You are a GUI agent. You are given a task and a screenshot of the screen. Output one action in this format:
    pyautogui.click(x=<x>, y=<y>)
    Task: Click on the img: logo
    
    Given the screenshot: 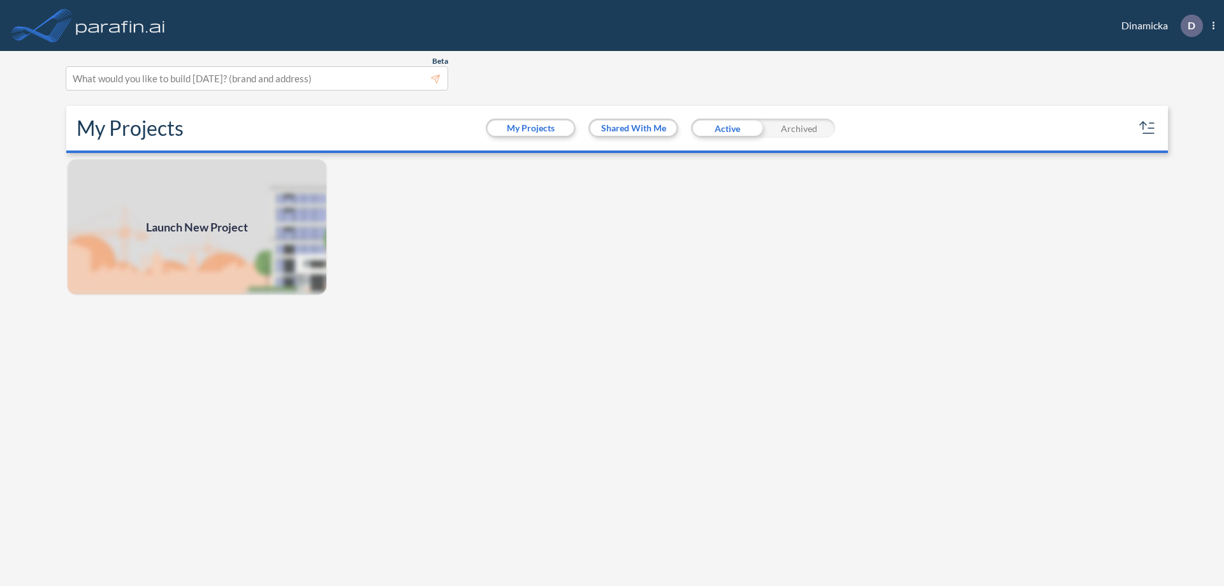 What is the action you would take?
    pyautogui.click(x=121, y=26)
    